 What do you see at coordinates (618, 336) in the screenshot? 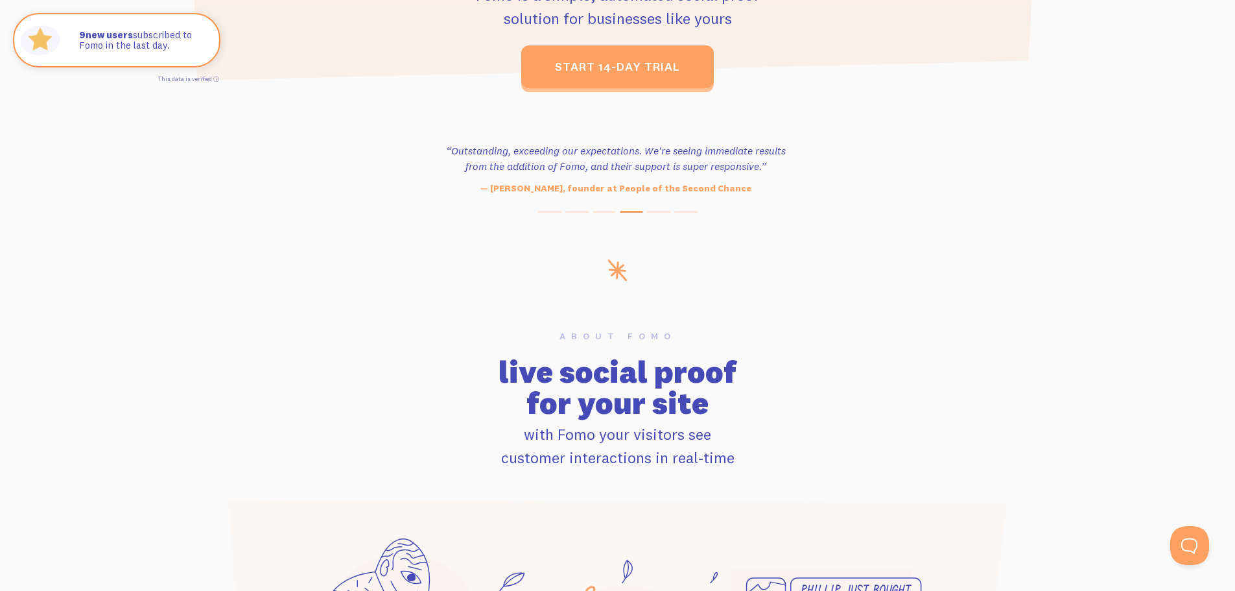
I see `h6: About Fomo` at bounding box center [618, 336].